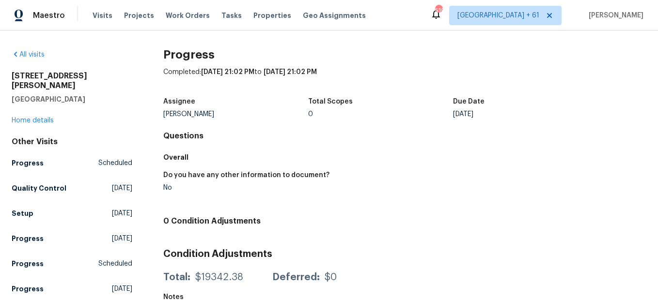 This screenshot has height=300, width=658. I want to click on h5: Quality Control, so click(39, 188).